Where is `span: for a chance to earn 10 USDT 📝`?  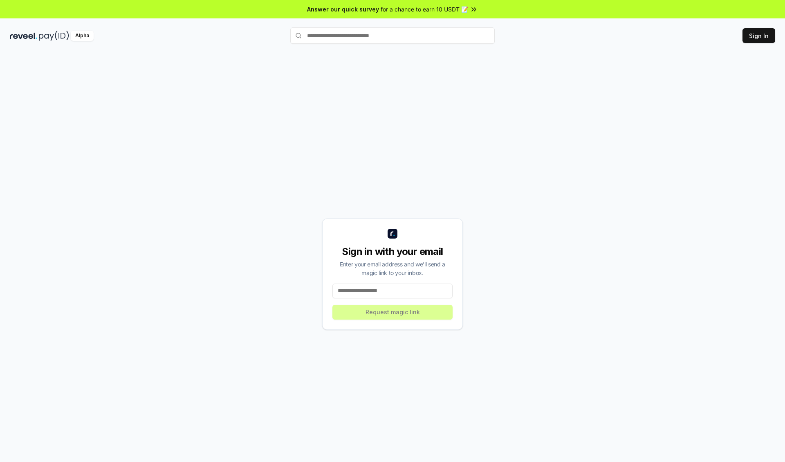
span: for a chance to earn 10 USDT 📝 is located at coordinates (424, 9).